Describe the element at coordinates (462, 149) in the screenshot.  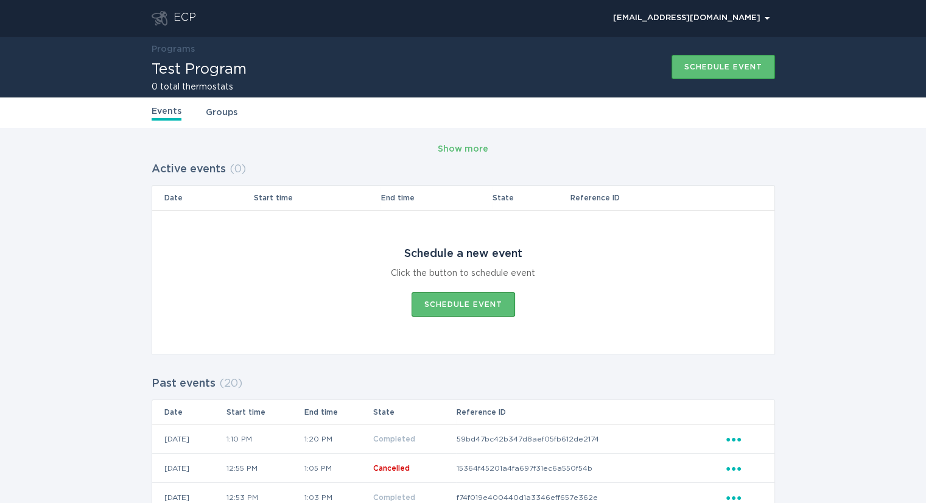
I see `button: Show more` at that location.